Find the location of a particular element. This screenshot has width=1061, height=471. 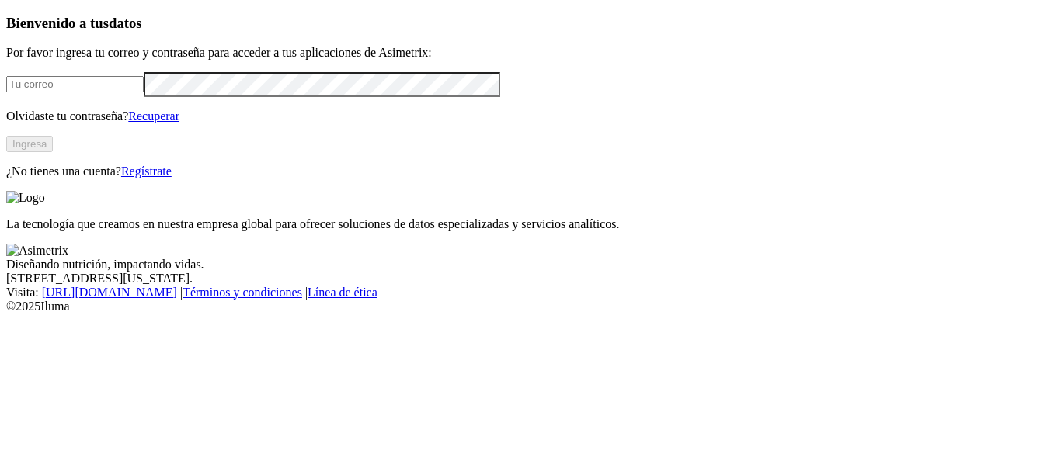

p: La tecnología que creamos en nuestra empresa global para ofrecer soluciones de datos especializad... is located at coordinates (530, 224).